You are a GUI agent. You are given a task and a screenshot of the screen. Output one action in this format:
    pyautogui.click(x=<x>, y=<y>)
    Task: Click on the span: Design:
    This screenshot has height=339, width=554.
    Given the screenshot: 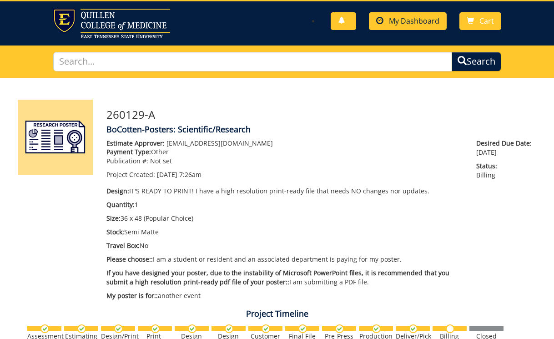 What is the action you would take?
    pyautogui.click(x=118, y=191)
    